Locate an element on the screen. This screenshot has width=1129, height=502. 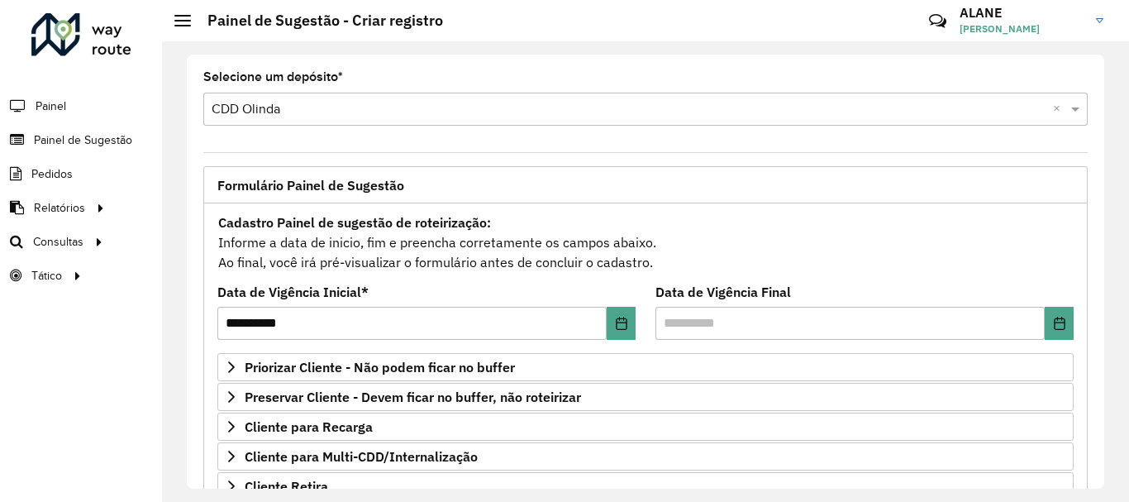
span: Priorizar Cliente - Não podem ficar no buffer is located at coordinates (379, 367).